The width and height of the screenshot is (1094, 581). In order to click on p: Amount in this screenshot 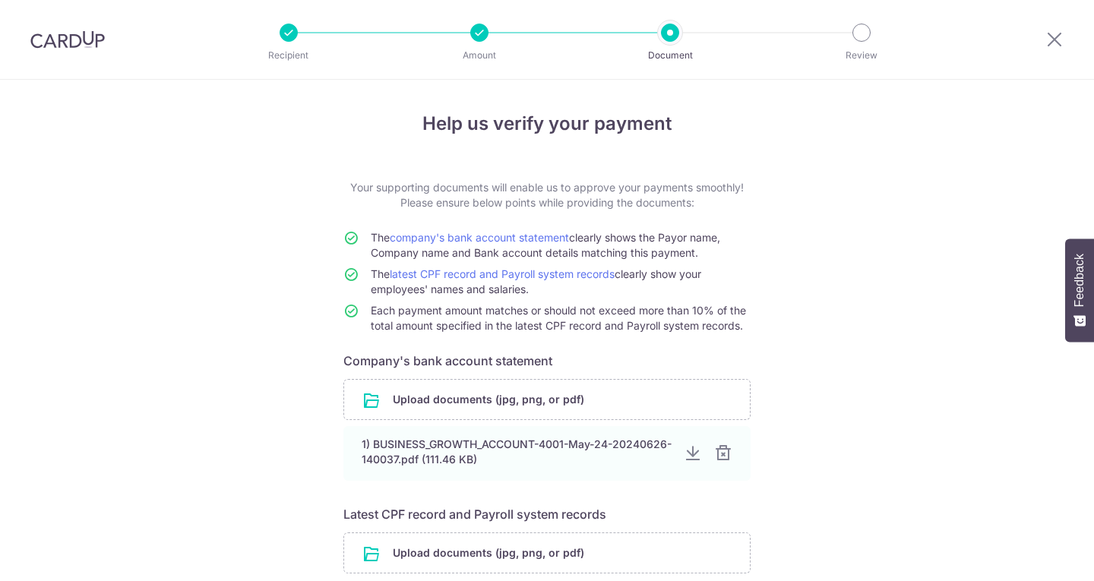, I will do `click(479, 55)`.